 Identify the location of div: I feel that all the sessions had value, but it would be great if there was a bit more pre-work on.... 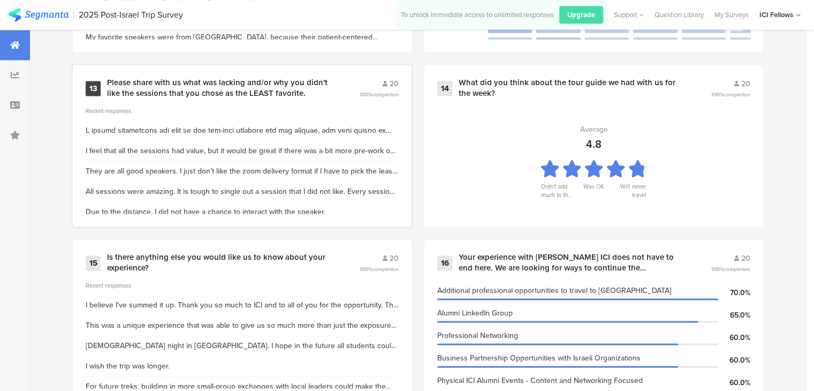
(242, 150).